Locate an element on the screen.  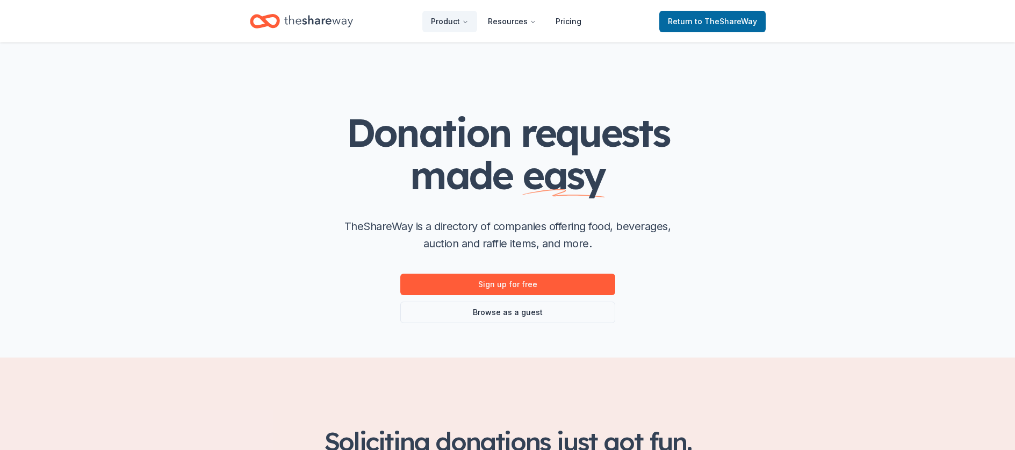
a: Home is located at coordinates (301, 21).